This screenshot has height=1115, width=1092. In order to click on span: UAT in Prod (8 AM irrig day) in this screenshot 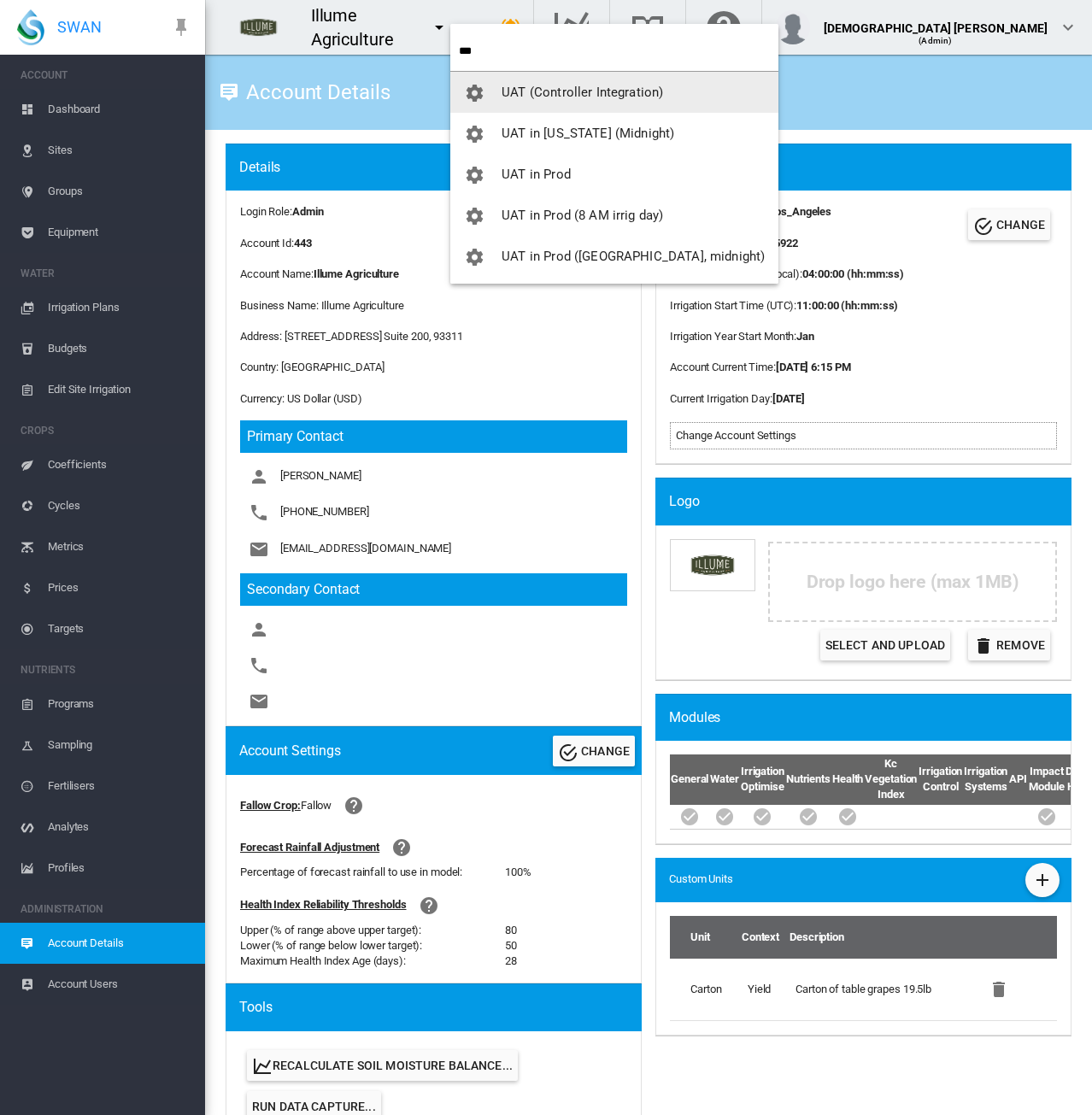, I will do `click(581, 216)`.